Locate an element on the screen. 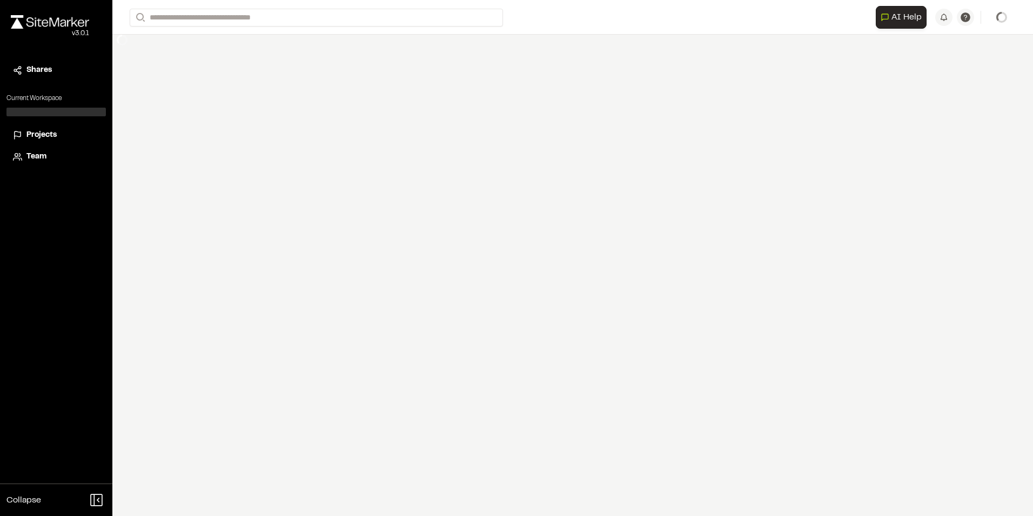 The image size is (1033, 516). span: Shares is located at coordinates (39, 70).